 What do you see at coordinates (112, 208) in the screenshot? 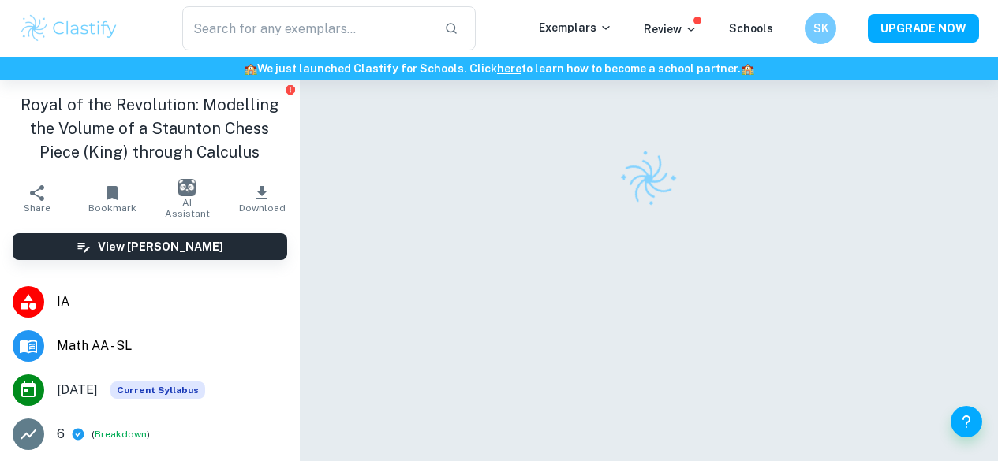
I see `span: Bookmark` at bounding box center [112, 208].